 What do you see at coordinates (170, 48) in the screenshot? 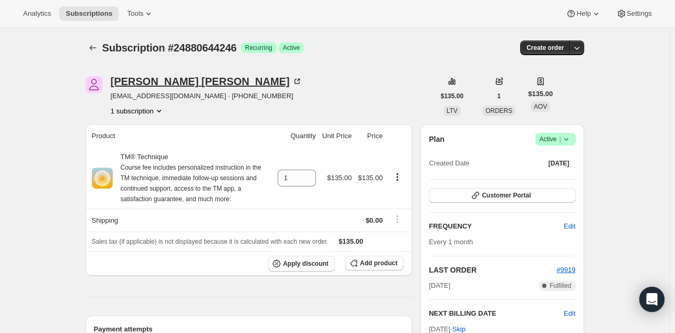
I see `span: Subscription #24880644246` at bounding box center [170, 48].